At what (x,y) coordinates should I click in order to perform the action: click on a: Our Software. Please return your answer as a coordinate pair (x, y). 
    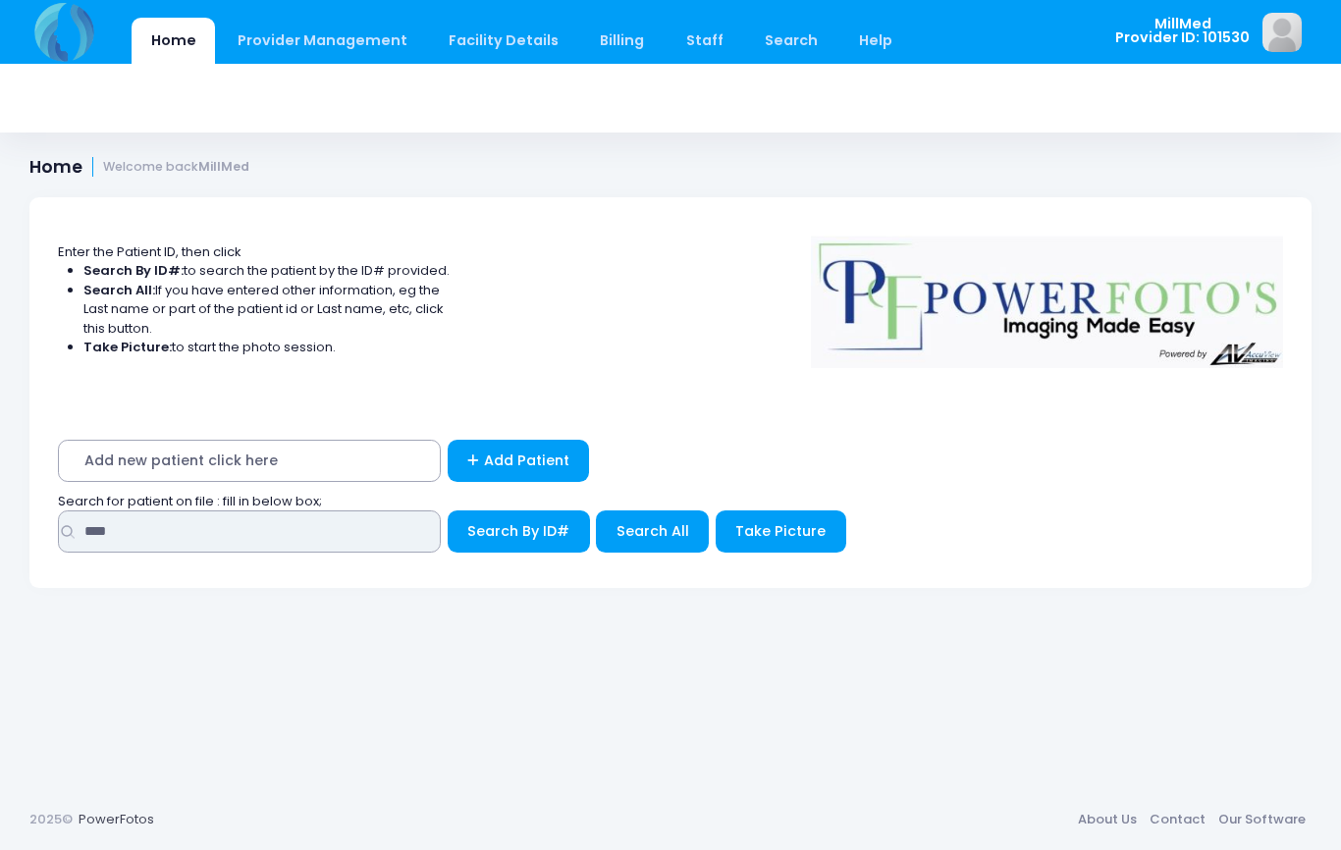
    Looking at the image, I should click on (1261, 820).